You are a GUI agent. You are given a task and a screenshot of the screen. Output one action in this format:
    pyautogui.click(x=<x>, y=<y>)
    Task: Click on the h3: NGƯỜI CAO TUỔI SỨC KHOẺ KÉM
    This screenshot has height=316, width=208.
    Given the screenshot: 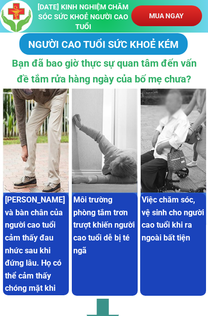 What is the action you would take?
    pyautogui.click(x=105, y=44)
    